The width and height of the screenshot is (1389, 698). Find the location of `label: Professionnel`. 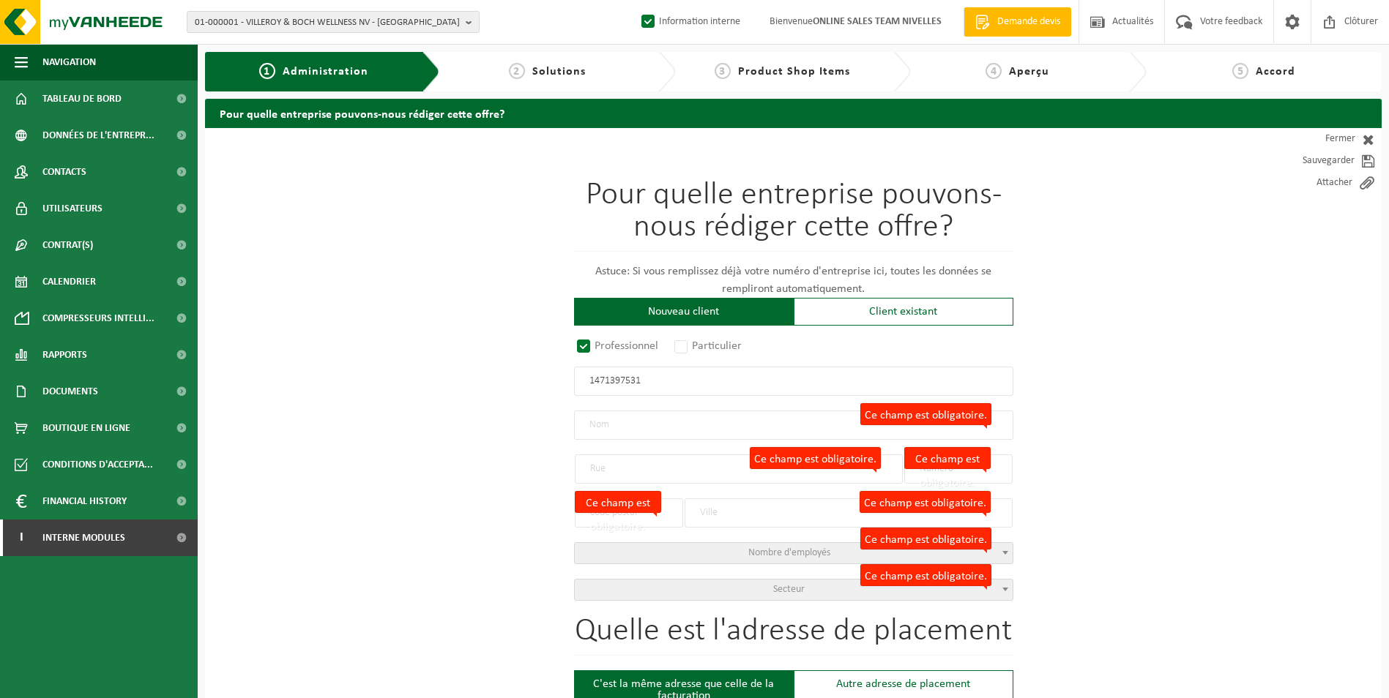

label: Professionnel is located at coordinates (618, 346).